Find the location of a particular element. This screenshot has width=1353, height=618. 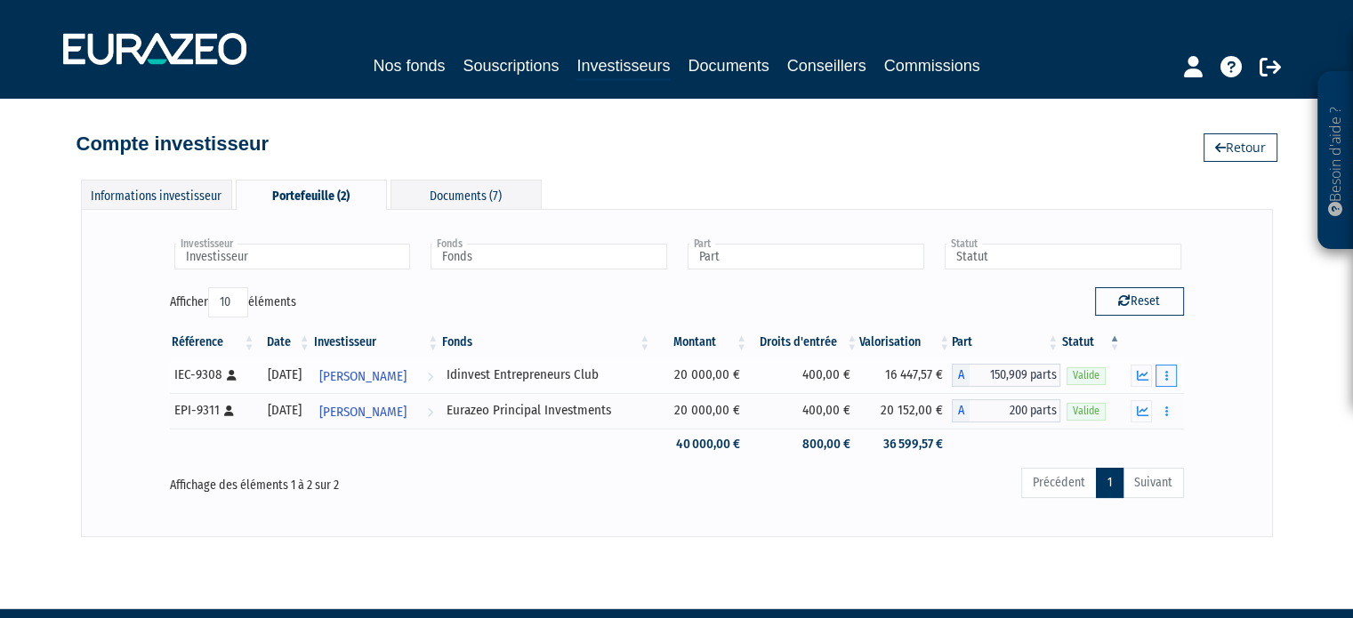

td: 20 152,00 € is located at coordinates (905, 411).